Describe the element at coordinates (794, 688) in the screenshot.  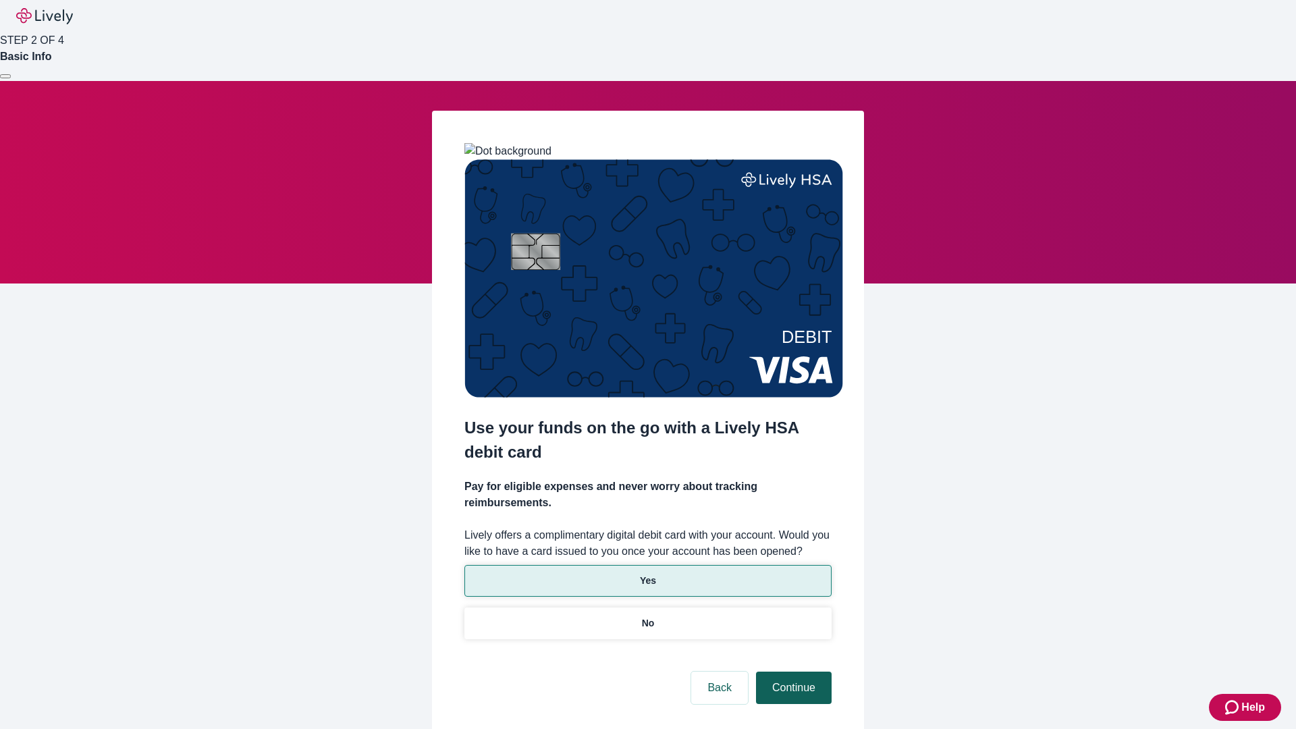
I see `button: Continue` at that location.